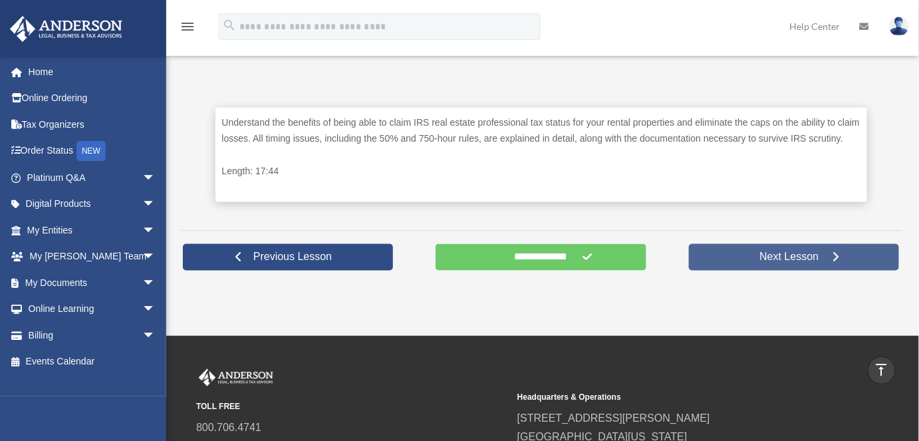 The width and height of the screenshot is (919, 441). What do you see at coordinates (92, 362) in the screenshot?
I see `a: Events Calendar` at bounding box center [92, 362].